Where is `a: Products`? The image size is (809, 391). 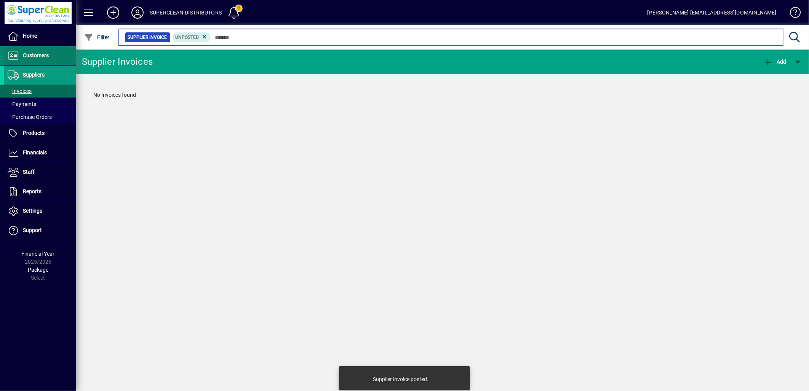
a: Products is located at coordinates (40, 133).